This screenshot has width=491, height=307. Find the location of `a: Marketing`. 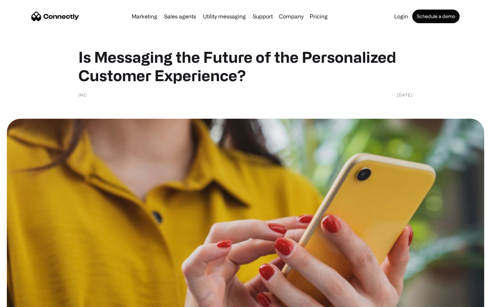

a: Marketing is located at coordinates (144, 16).